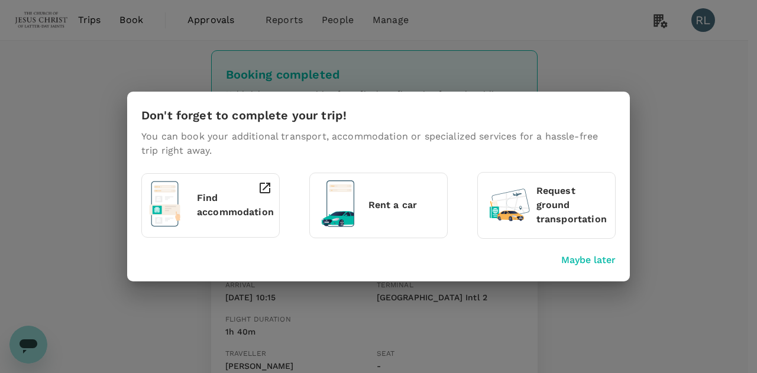 Image resolution: width=757 pixels, height=373 pixels. I want to click on button: Maybe later, so click(588, 260).